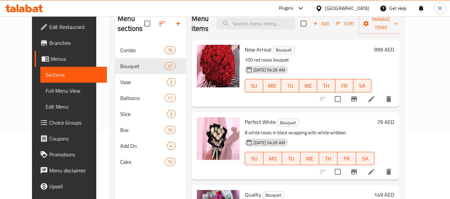 The image size is (450, 199). What do you see at coordinates (76, 43) in the screenshot?
I see `span: Branches` at bounding box center [76, 43].